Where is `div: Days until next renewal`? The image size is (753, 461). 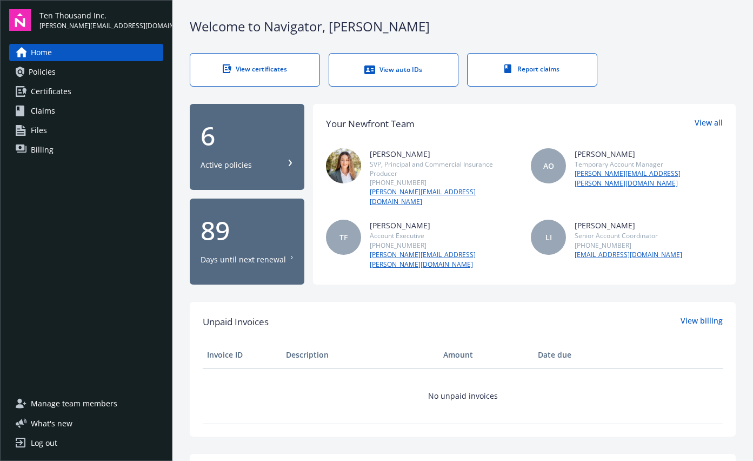 div: Days until next renewal is located at coordinates (243, 260).